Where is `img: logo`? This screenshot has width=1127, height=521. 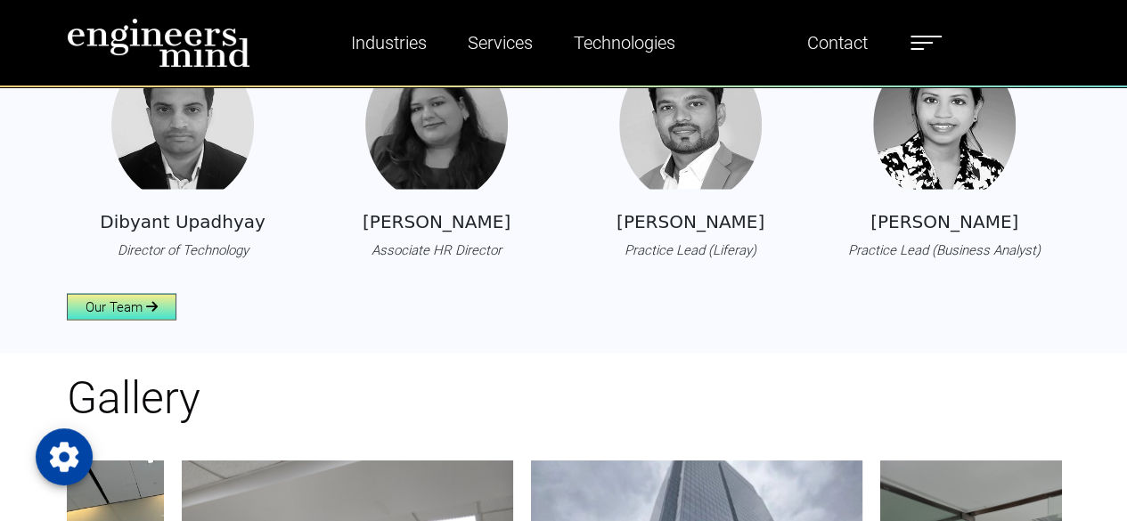
img: logo is located at coordinates (159, 43).